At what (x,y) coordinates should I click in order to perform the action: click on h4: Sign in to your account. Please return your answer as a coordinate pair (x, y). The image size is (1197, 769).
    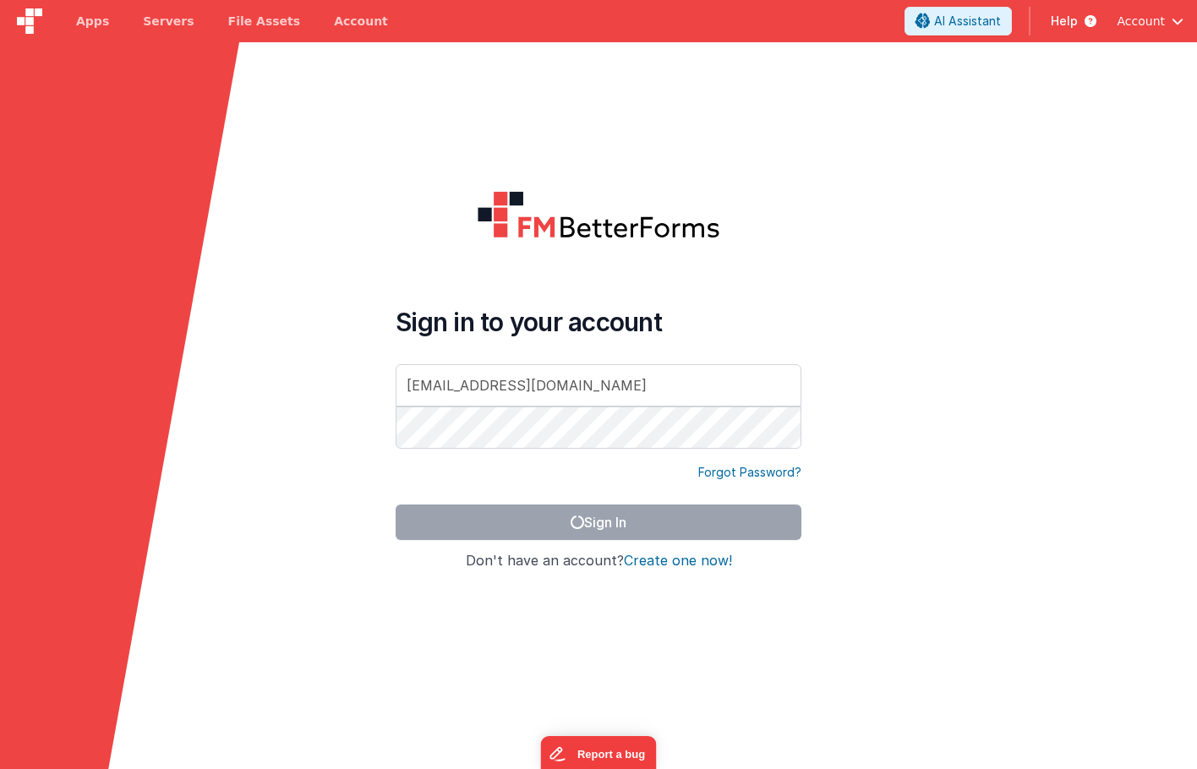
    Looking at the image, I should click on (598, 322).